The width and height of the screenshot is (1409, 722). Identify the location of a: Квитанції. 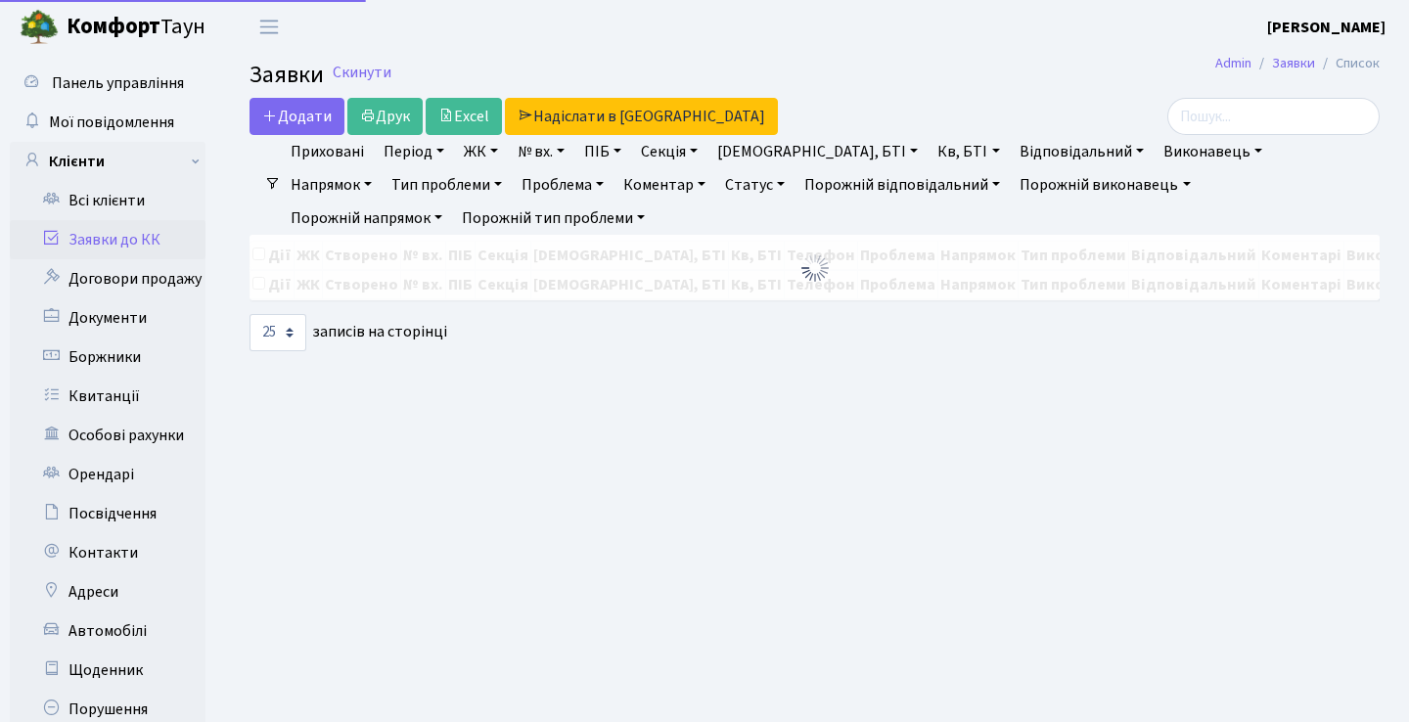
(108, 396).